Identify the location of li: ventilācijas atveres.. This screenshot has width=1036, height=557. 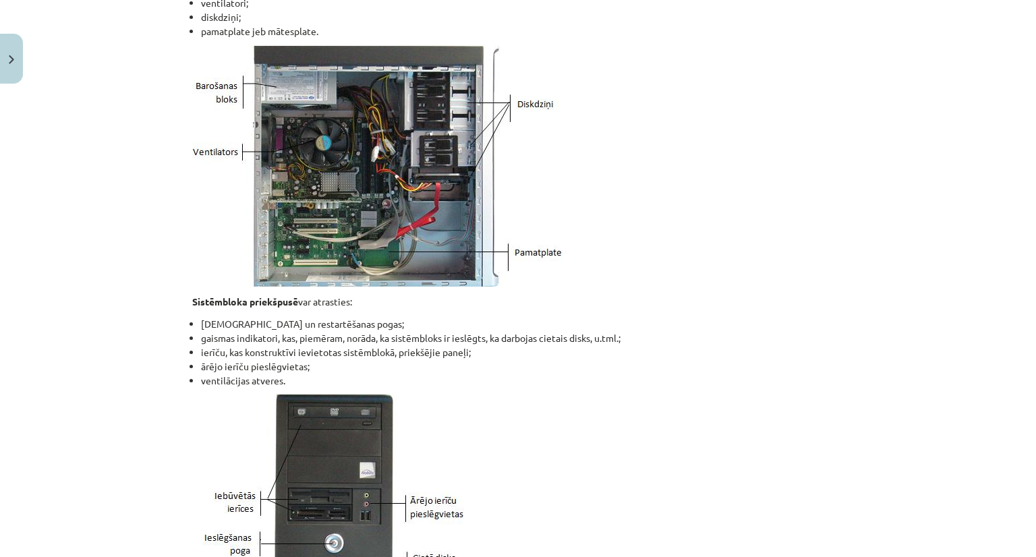
(522, 380).